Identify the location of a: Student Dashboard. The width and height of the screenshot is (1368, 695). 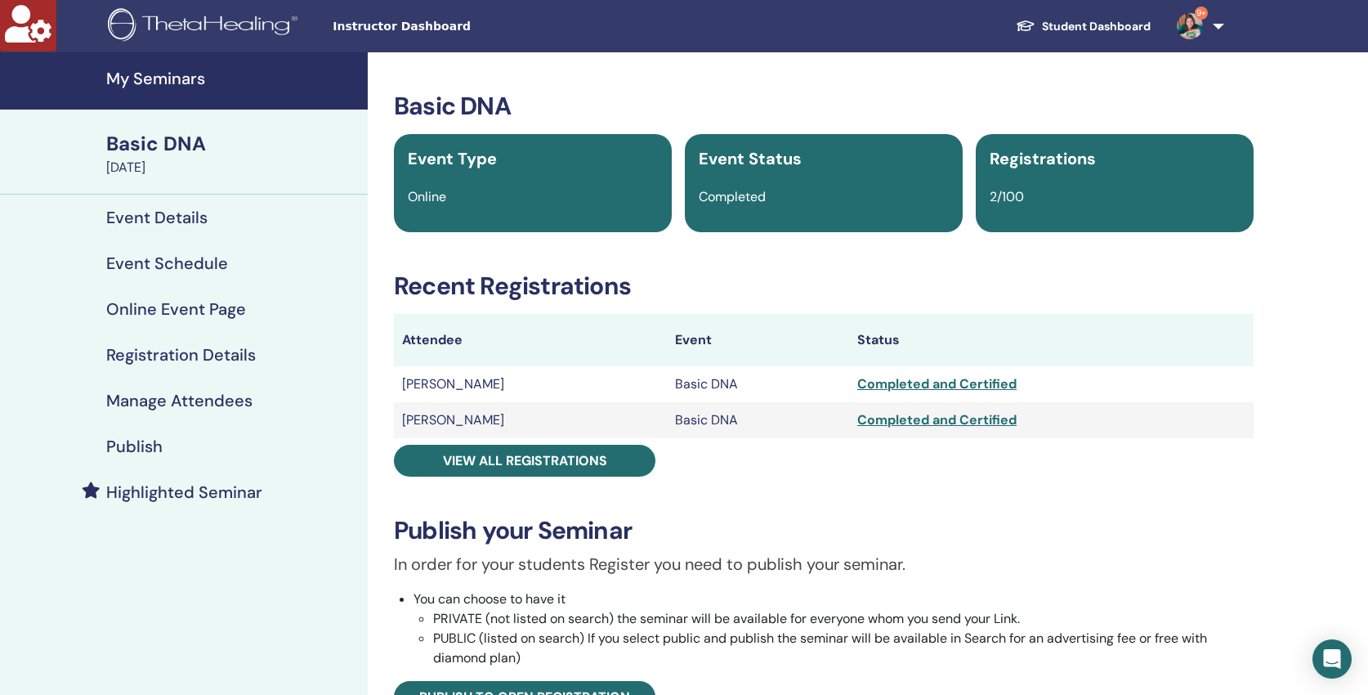
(1083, 26).